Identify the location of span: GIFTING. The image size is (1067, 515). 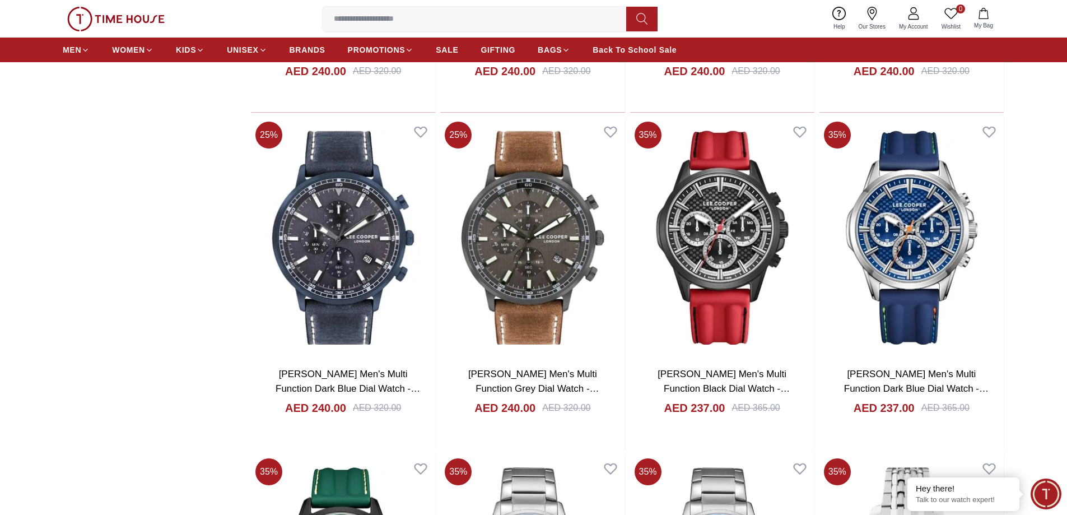
(498, 50).